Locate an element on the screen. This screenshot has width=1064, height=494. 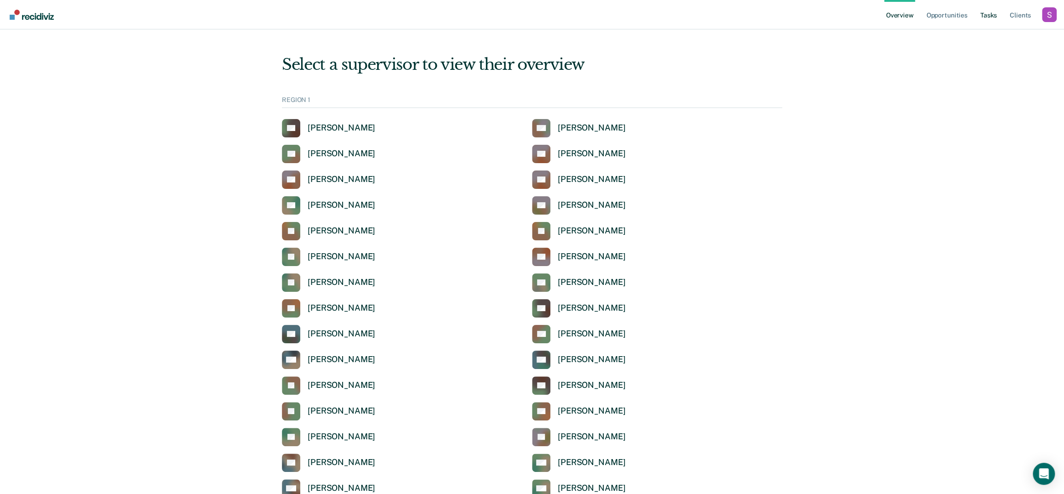
div: REGION 1 is located at coordinates (532, 102).